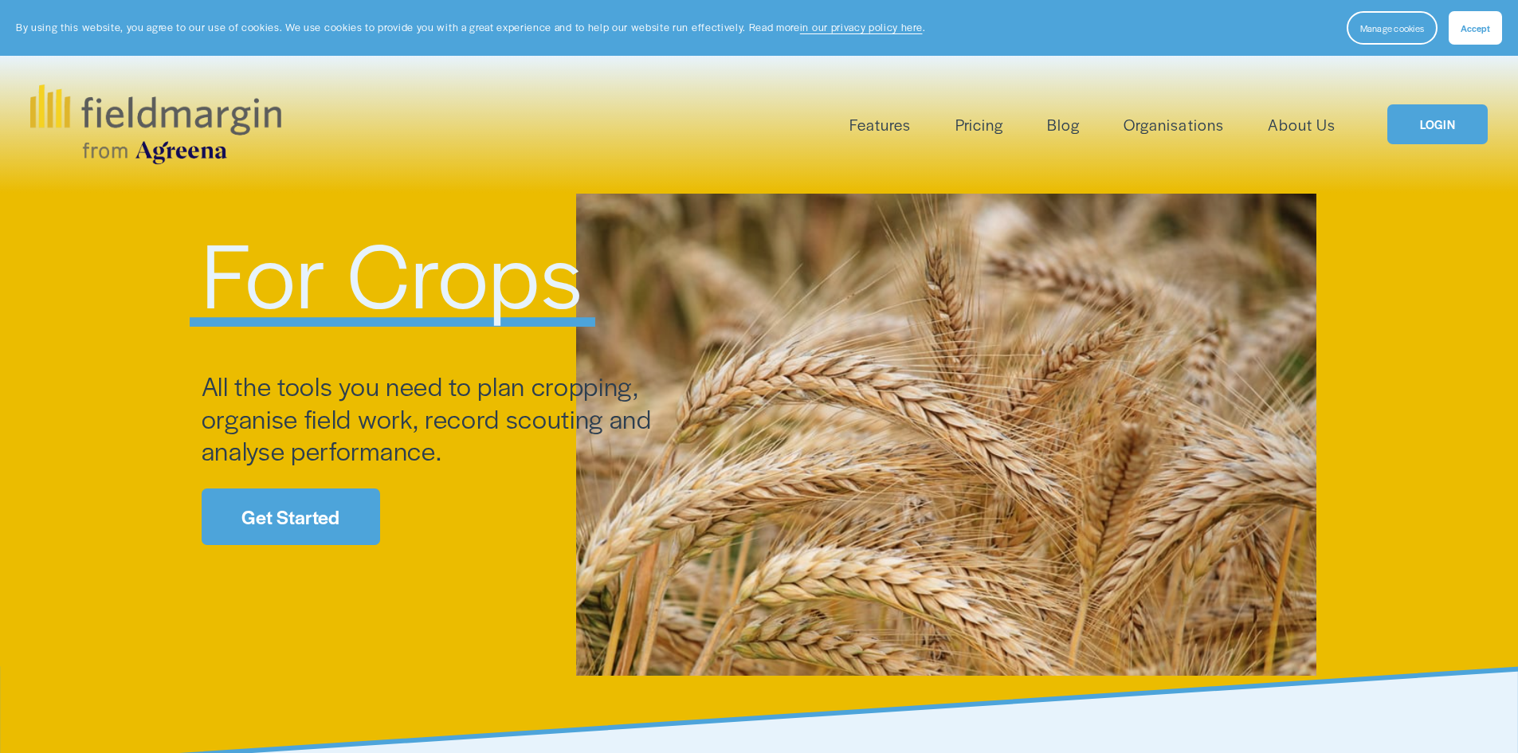  What do you see at coordinates (1392, 28) in the screenshot?
I see `span: Manage cookies` at bounding box center [1392, 28].